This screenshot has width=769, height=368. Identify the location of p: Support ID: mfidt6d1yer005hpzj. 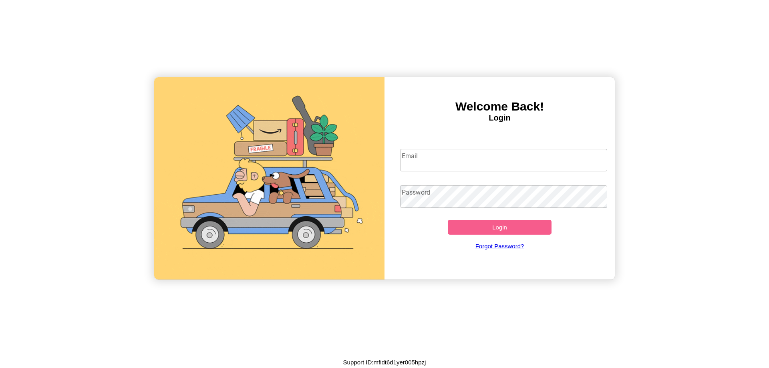
(384, 362).